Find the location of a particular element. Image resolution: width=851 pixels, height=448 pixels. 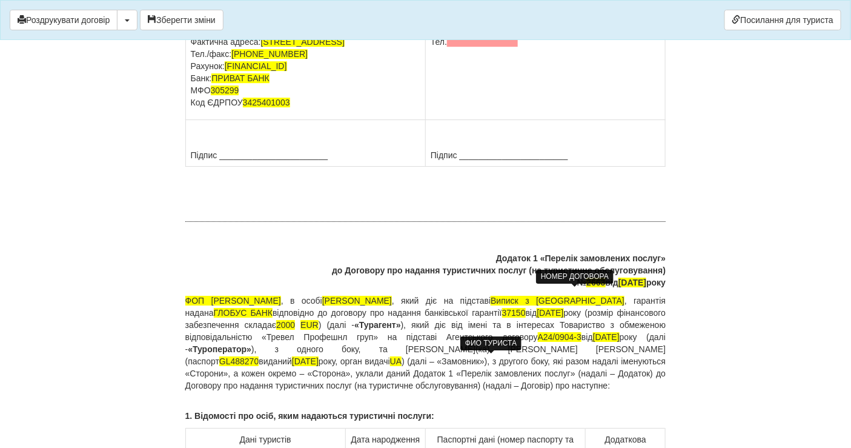

span: ГЛОБУС БАНК is located at coordinates (243, 313).